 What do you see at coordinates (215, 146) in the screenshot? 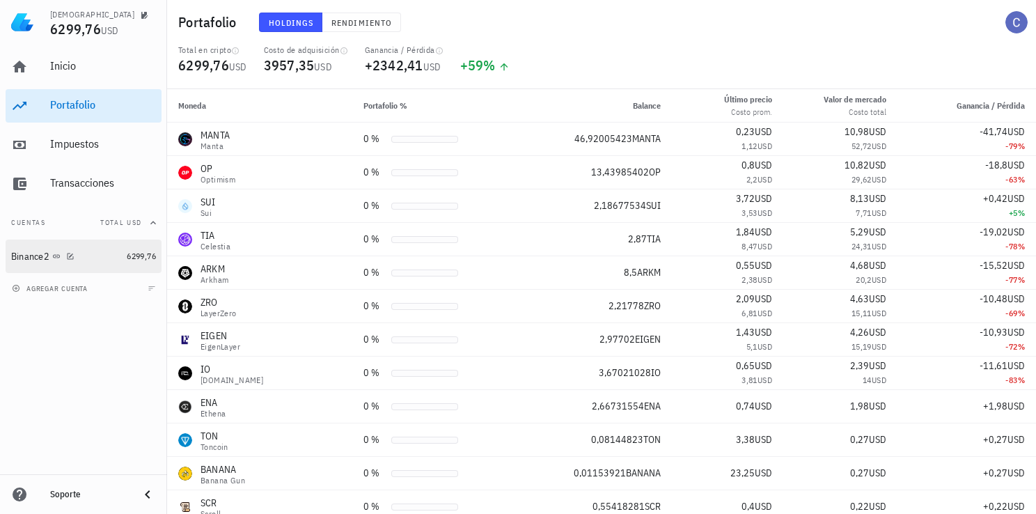
I see `div: Manta` at bounding box center [215, 146].